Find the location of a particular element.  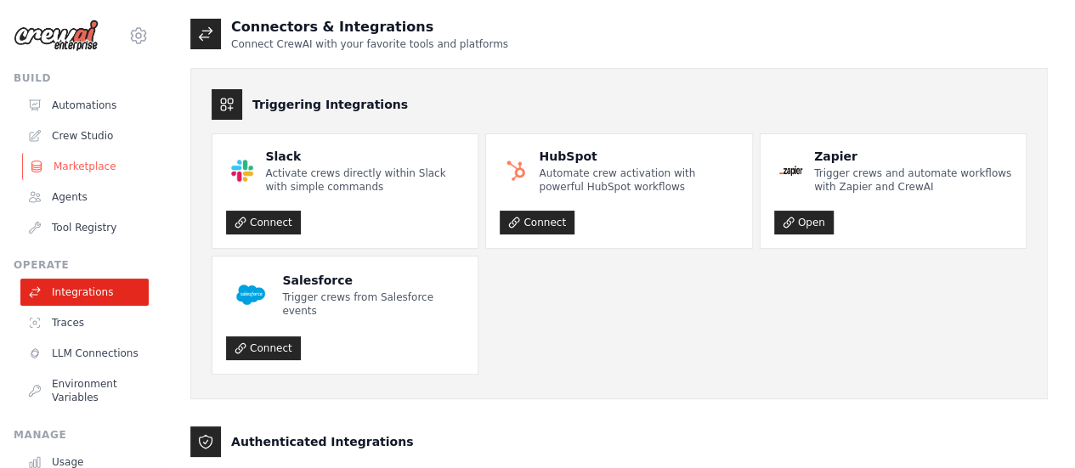

p: Trigger crews and automate workflows with Zapier and CrewAI is located at coordinates (913, 180).